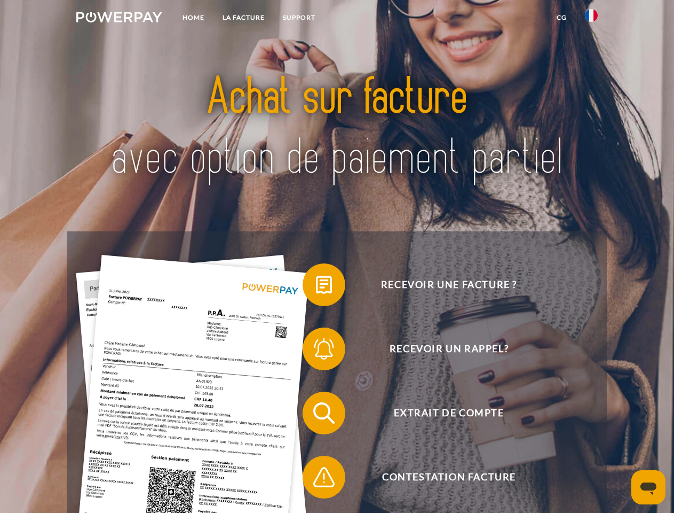  Describe the element at coordinates (324, 349) in the screenshot. I see `img: qb_bell.svg` at that location.